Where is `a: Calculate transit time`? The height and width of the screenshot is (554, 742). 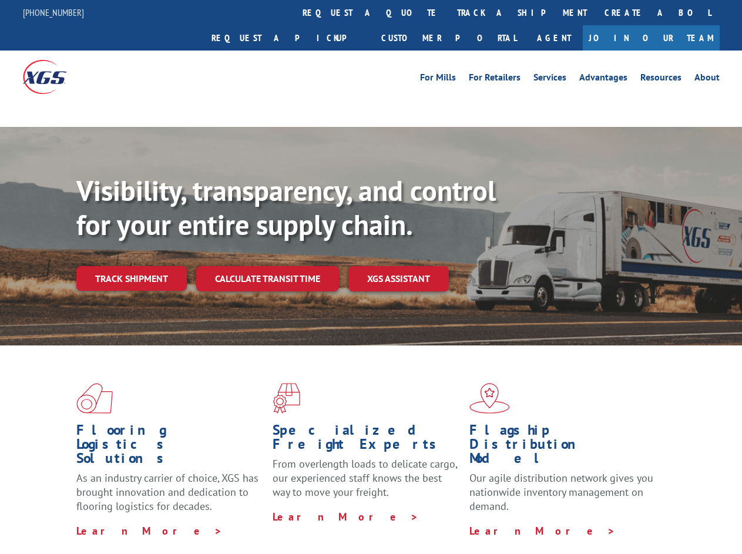 a: Calculate transit time is located at coordinates (267, 279).